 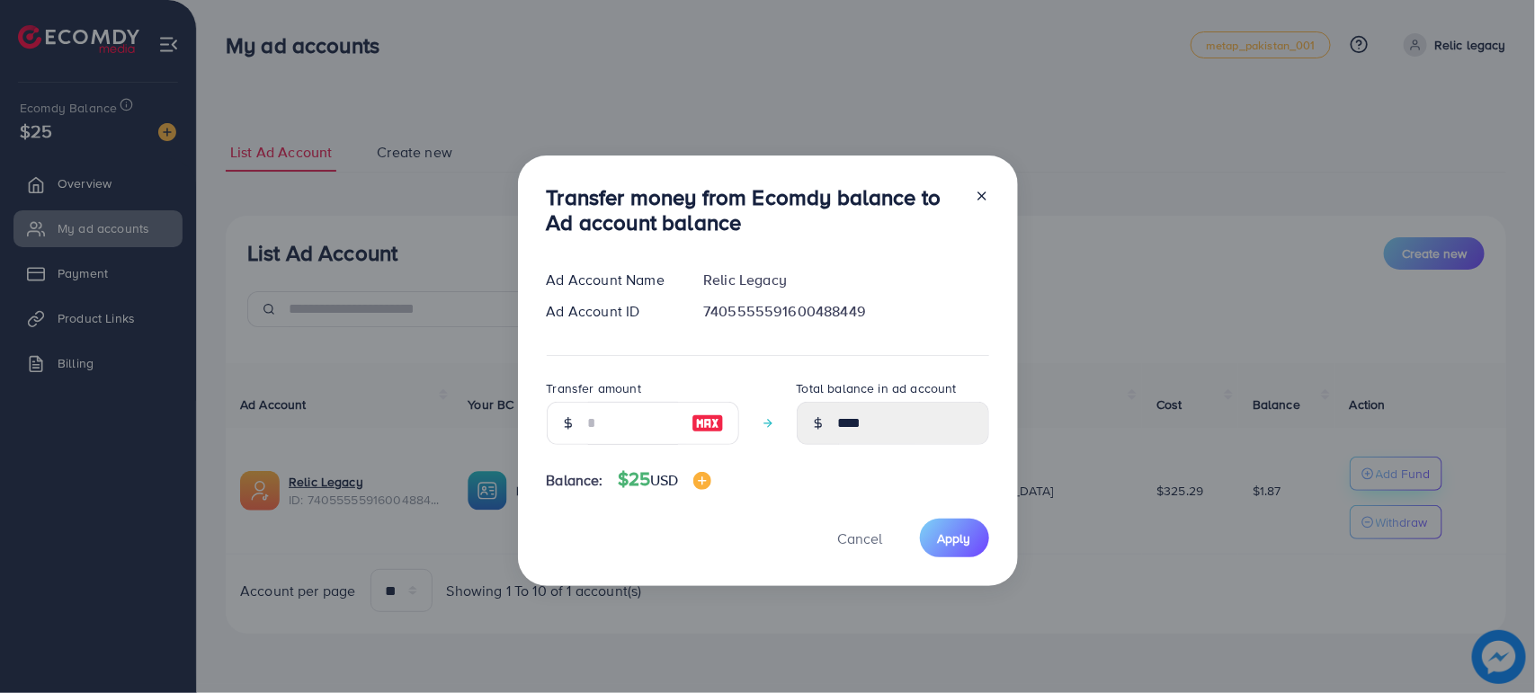 What do you see at coordinates (845, 311) in the screenshot?
I see `div: 7405555591600488449` at bounding box center [845, 311].